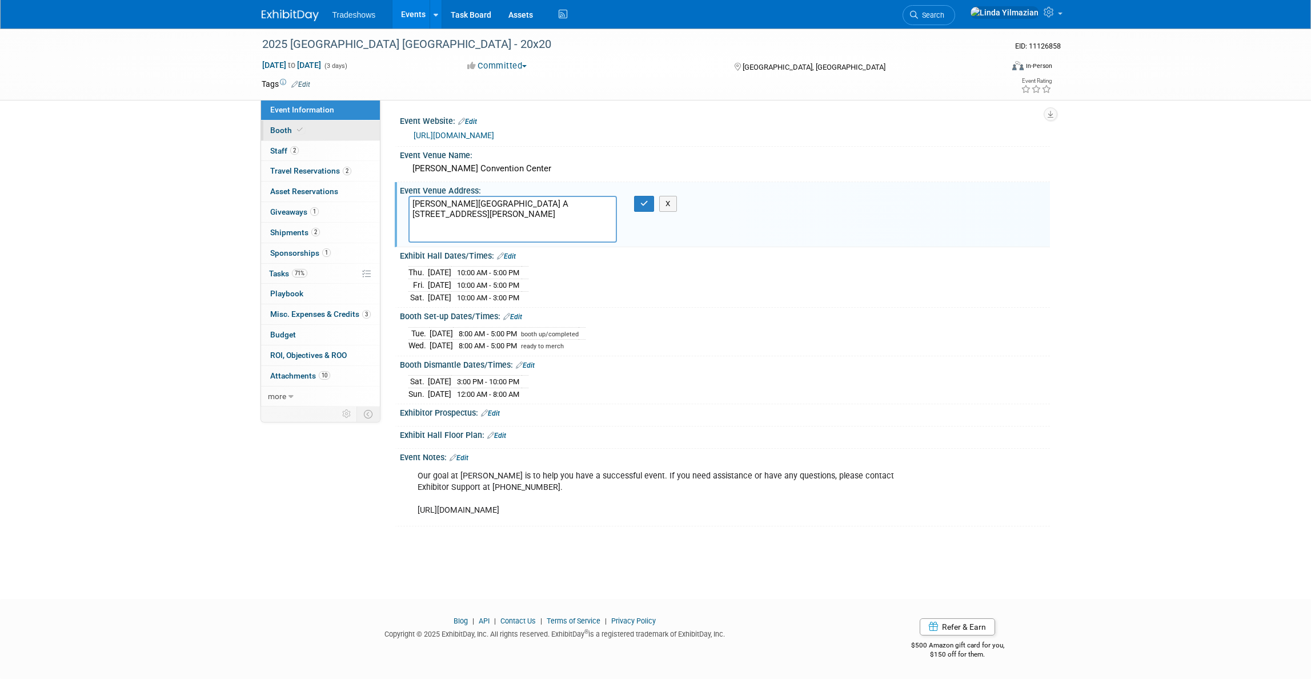 The width and height of the screenshot is (1311, 684). What do you see at coordinates (320, 232) in the screenshot?
I see `a: Shipments2` at bounding box center [320, 232].